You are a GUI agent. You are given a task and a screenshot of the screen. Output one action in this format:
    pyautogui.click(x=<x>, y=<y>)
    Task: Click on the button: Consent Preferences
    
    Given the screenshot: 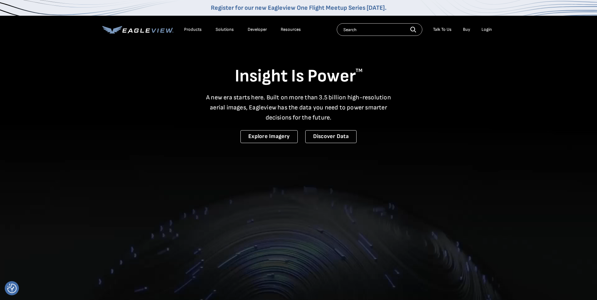 What is the action you would take?
    pyautogui.click(x=12, y=289)
    